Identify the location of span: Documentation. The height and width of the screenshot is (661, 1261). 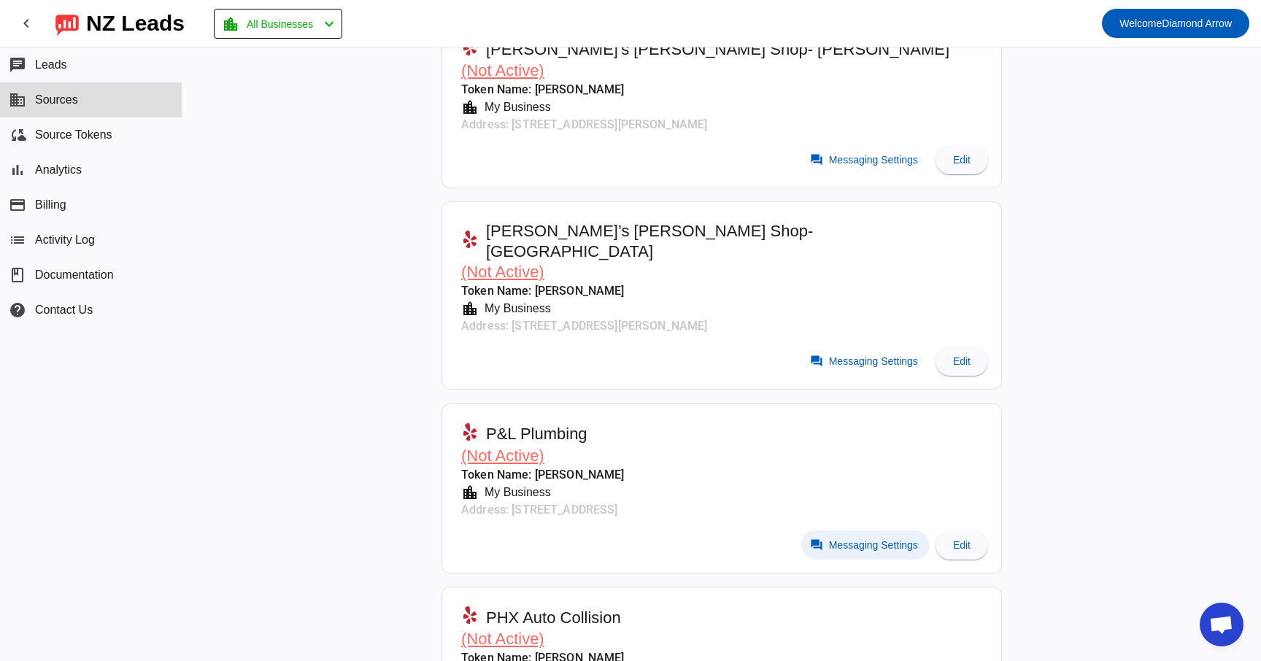
(74, 275).